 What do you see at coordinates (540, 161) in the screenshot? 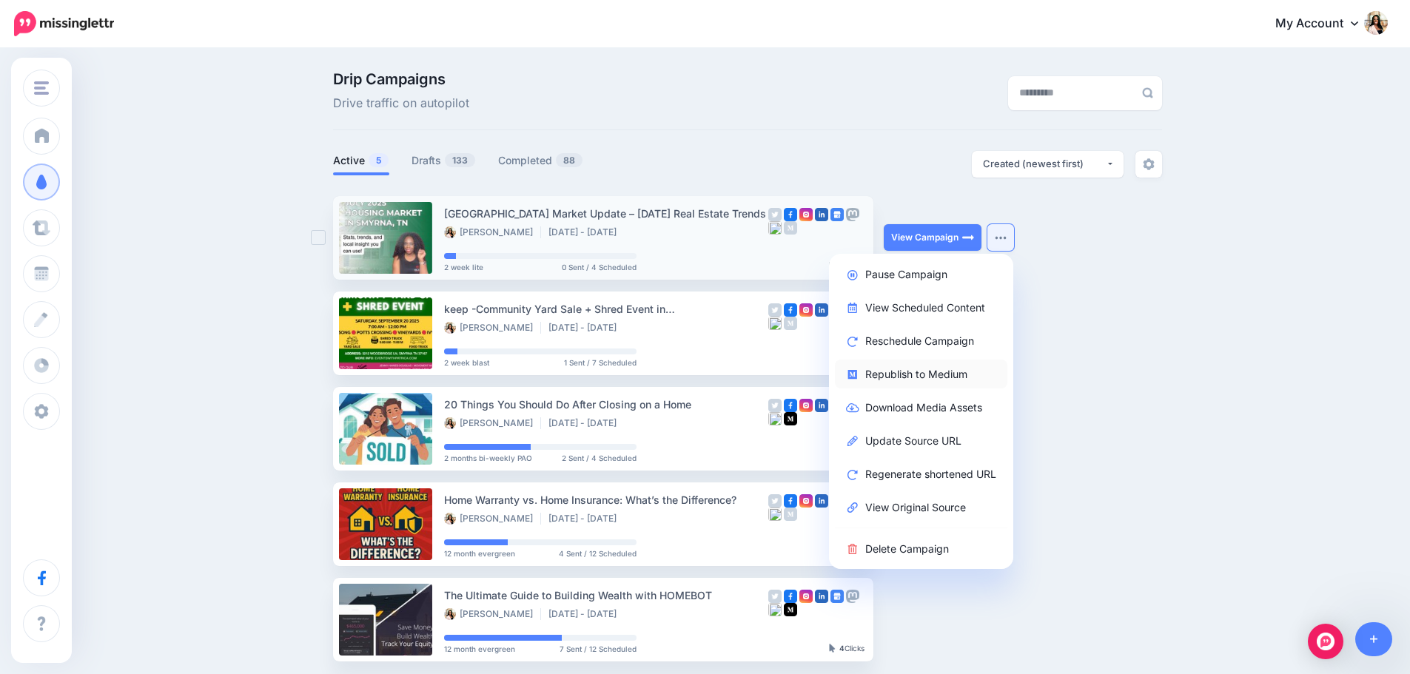
I see `a: Completed88` at bounding box center [540, 161].